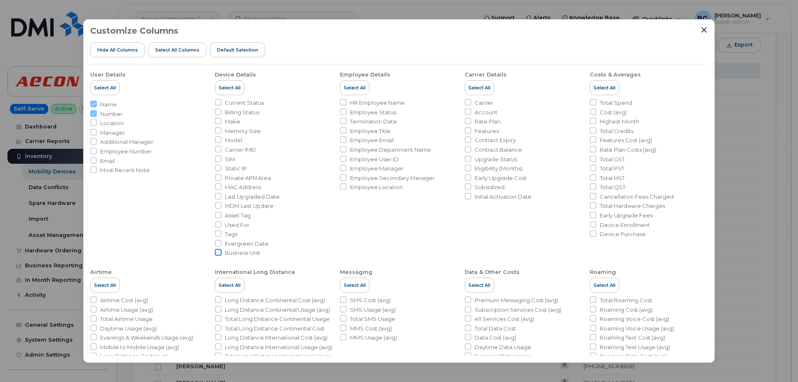 The image size is (798, 382). What do you see at coordinates (373, 112) in the screenshot?
I see `span: Employee Status` at bounding box center [373, 112].